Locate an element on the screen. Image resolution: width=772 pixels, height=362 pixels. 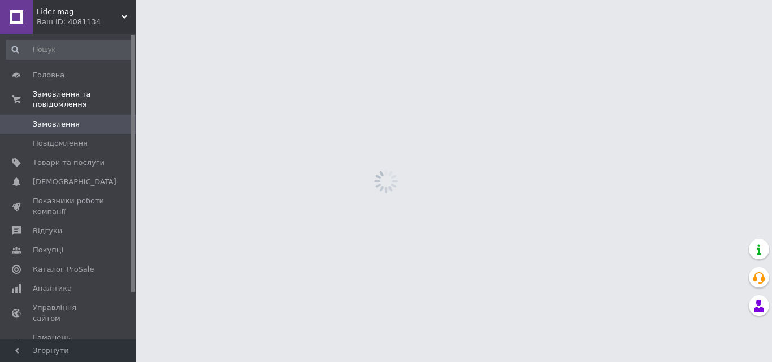
span: Показники роботи компанії is located at coordinates (68, 206).